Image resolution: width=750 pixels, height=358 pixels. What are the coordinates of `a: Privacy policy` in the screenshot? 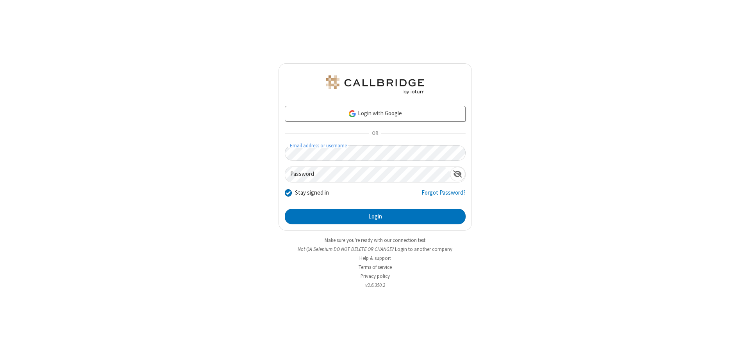 It's located at (375, 276).